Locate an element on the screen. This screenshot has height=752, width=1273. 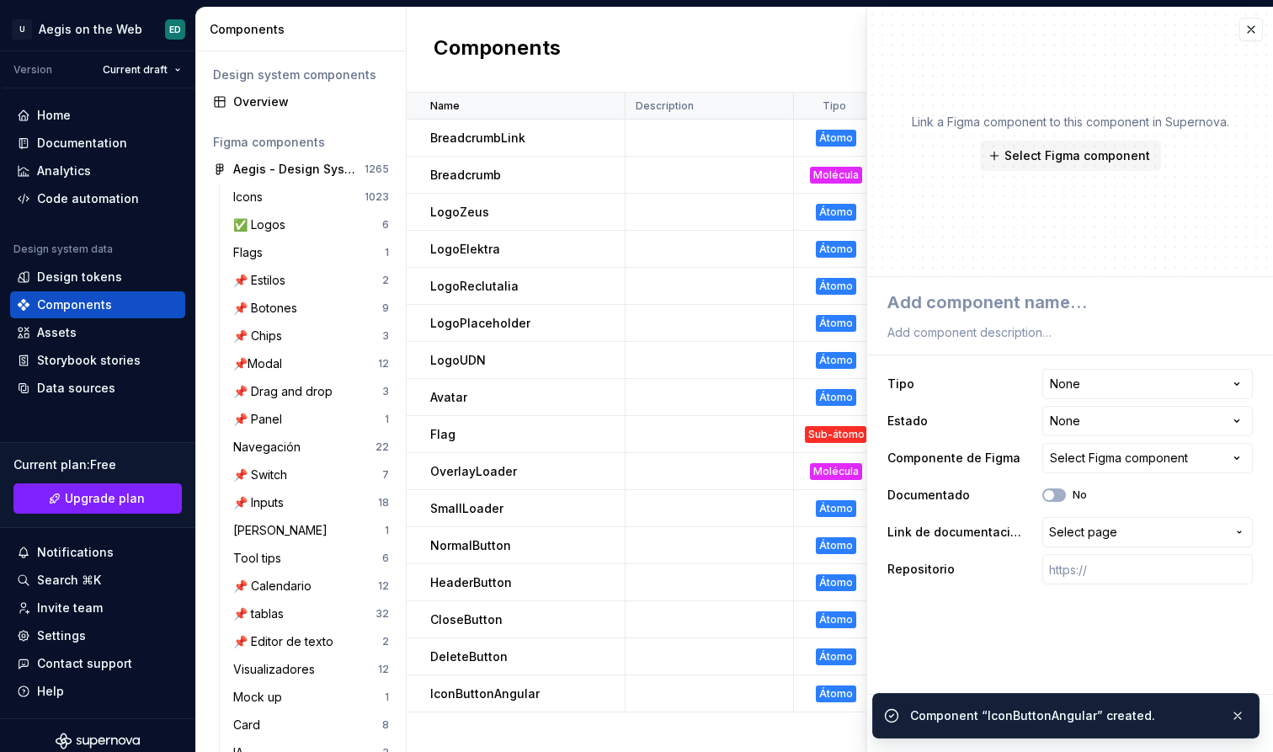
label: No is located at coordinates (1079, 495).